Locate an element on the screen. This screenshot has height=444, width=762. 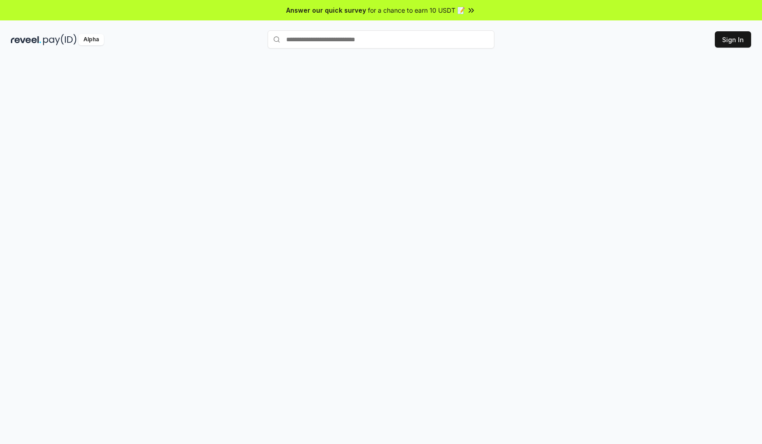
img: reveel_dark is located at coordinates (26, 39).